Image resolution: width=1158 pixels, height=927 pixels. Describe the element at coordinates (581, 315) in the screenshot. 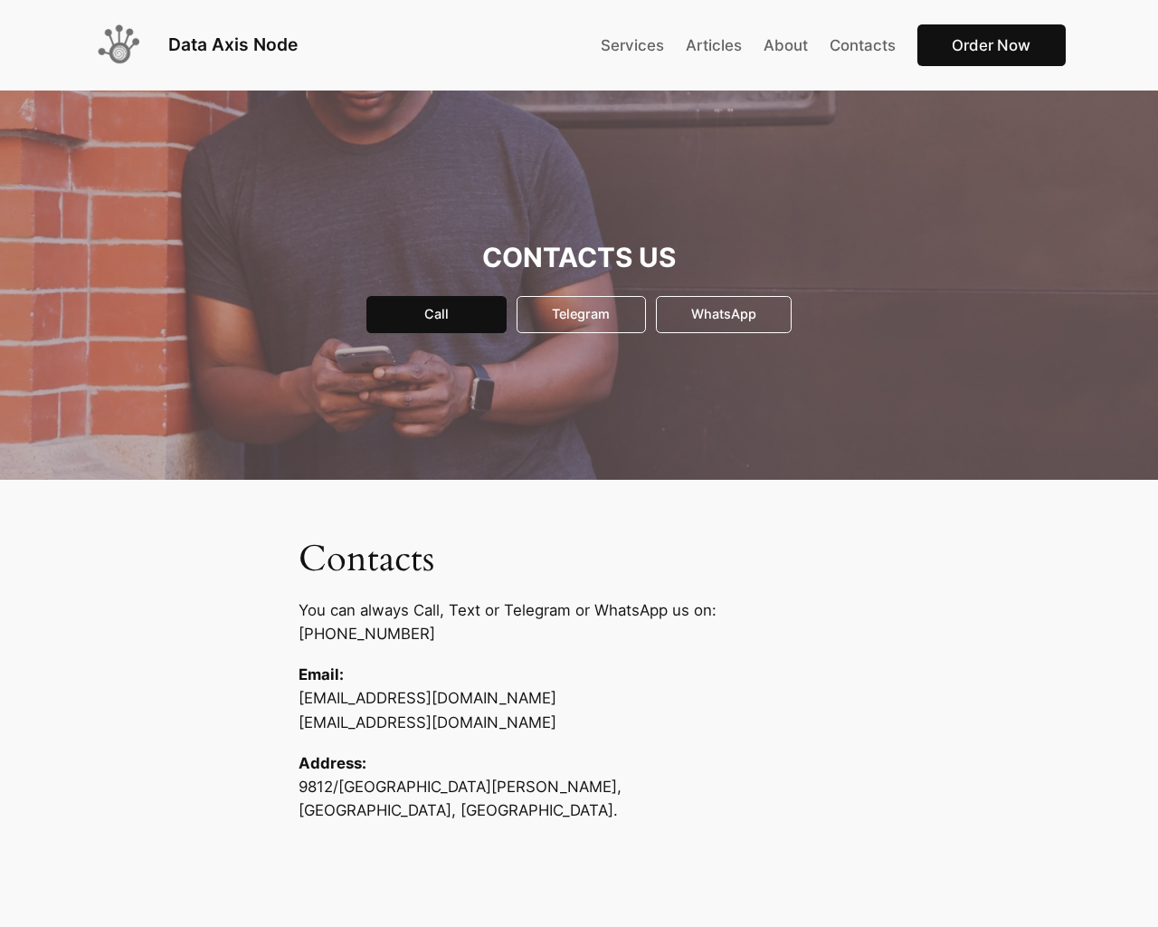

I see `a: Telegram` at that location.